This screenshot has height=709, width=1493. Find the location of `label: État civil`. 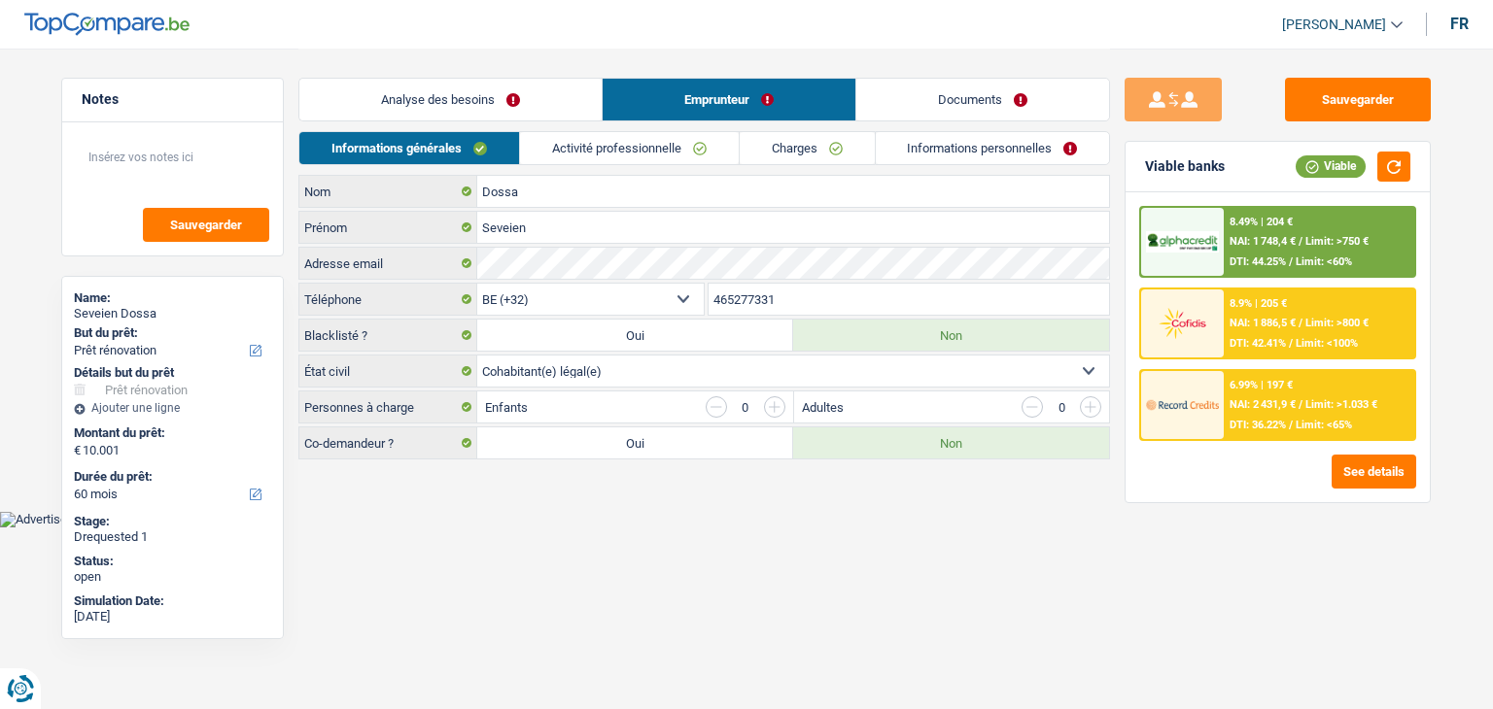

label: État civil is located at coordinates (388, 371).